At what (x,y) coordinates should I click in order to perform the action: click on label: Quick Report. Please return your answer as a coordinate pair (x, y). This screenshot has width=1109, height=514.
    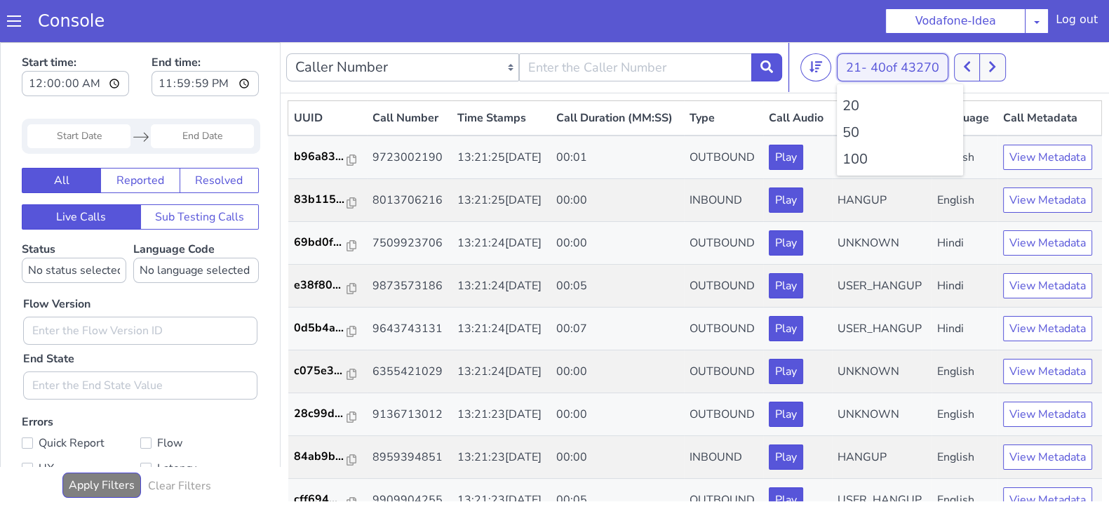
    Looking at the image, I should click on (81, 401).